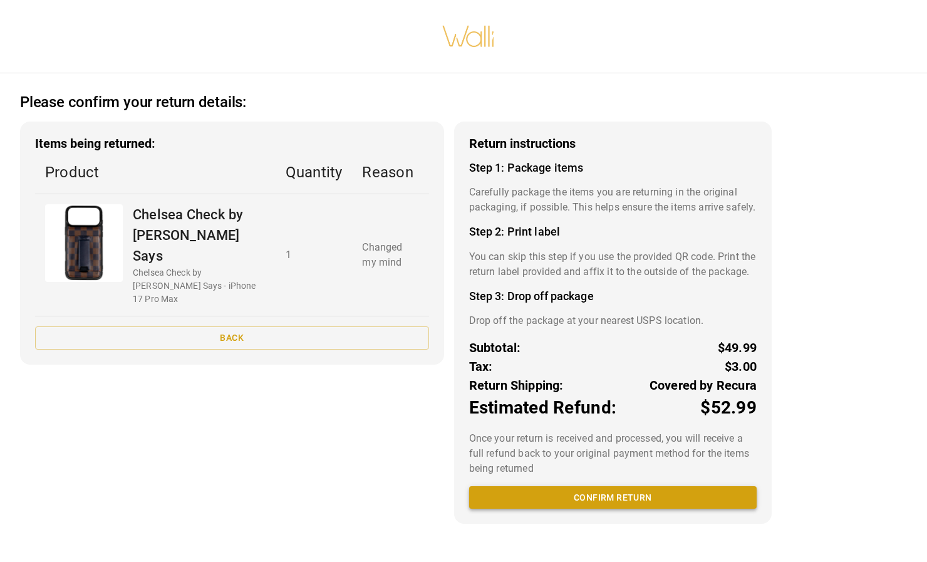 The height and width of the screenshot is (562, 927). I want to click on p: Once your return is received and processed, you will receive a full refund back to your original ..., so click(613, 454).